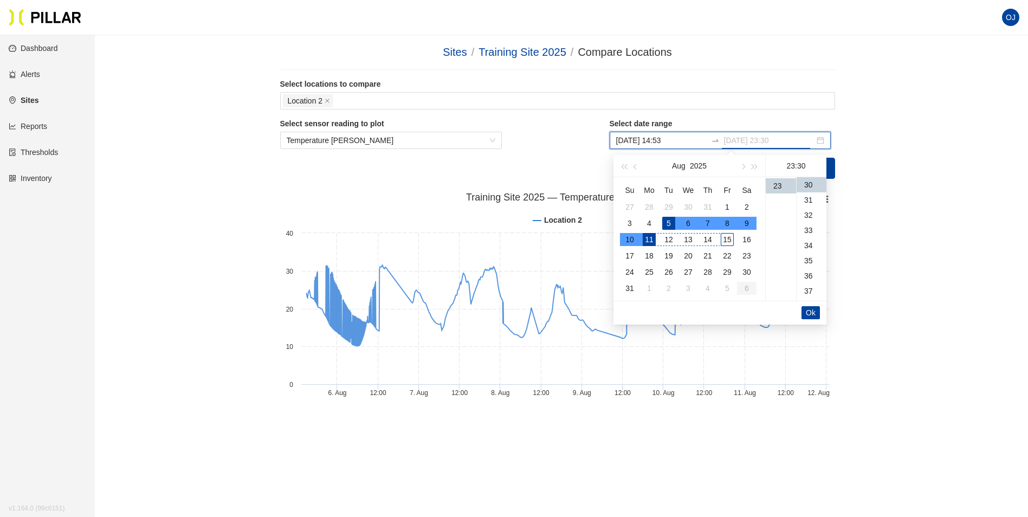 The image size is (1028, 517). Describe the element at coordinates (727, 207) in the screenshot. I see `td: 2025-08-01` at that location.